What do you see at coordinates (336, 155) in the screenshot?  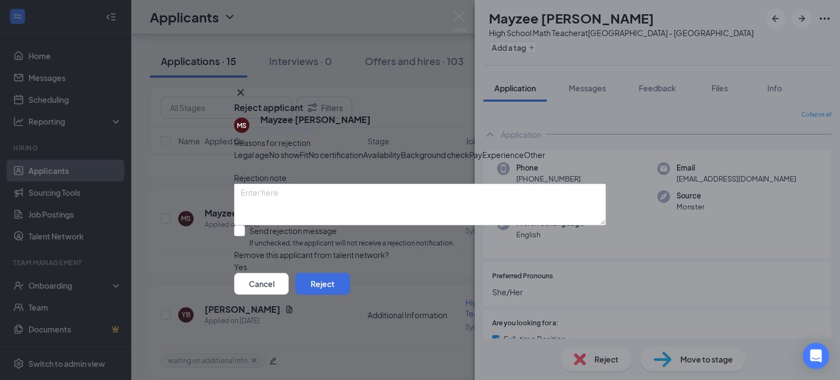 I see `span: No certification` at bounding box center [336, 155].